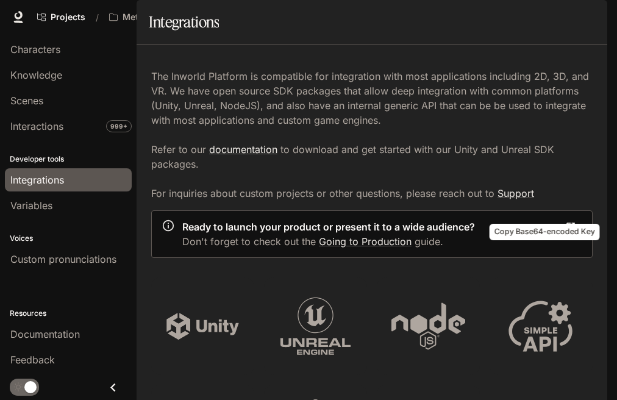  What do you see at coordinates (68, 17) in the screenshot?
I see `span: Projects` at bounding box center [68, 17].